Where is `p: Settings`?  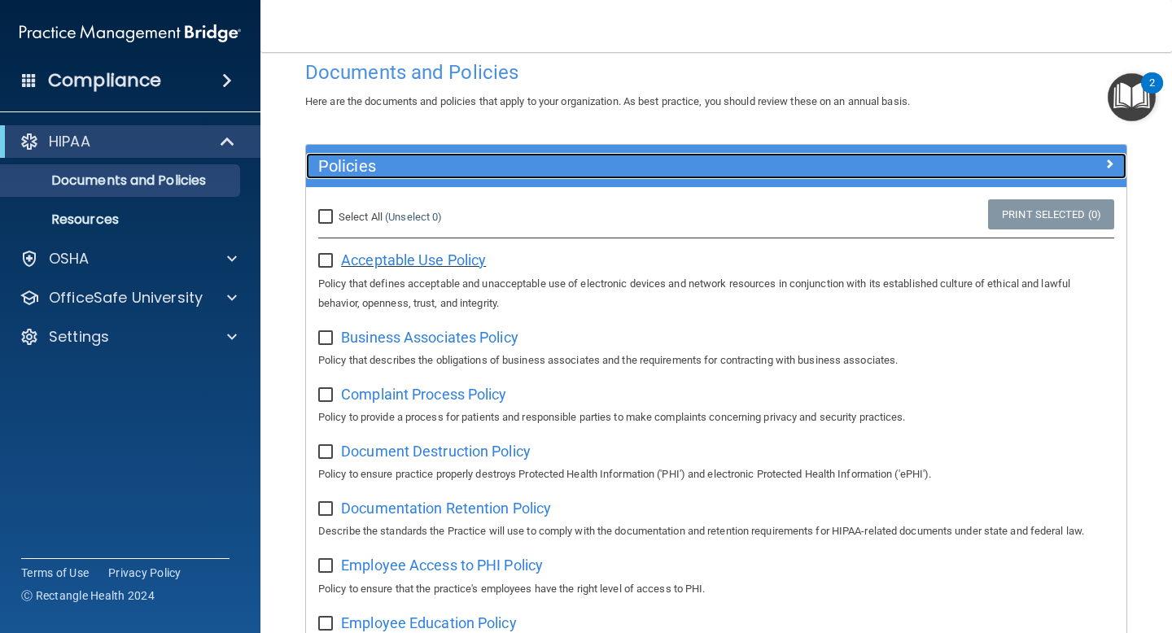
p: Settings is located at coordinates (79, 337).